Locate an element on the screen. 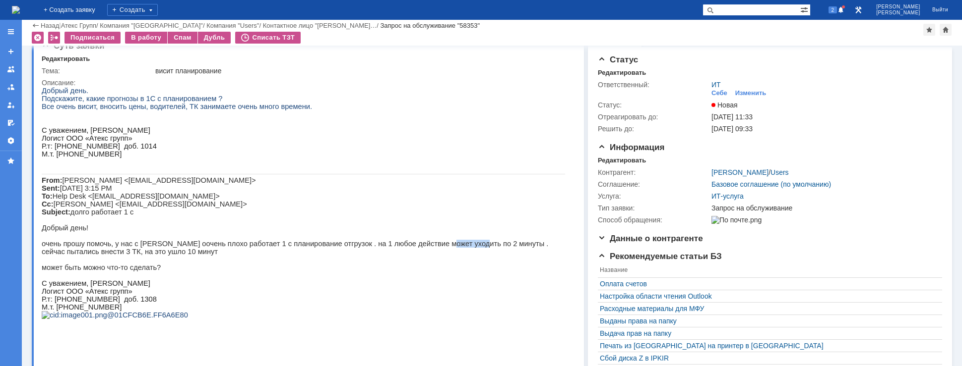 The image size is (962, 366). div: Отреагировать до: is located at coordinates (653, 117).